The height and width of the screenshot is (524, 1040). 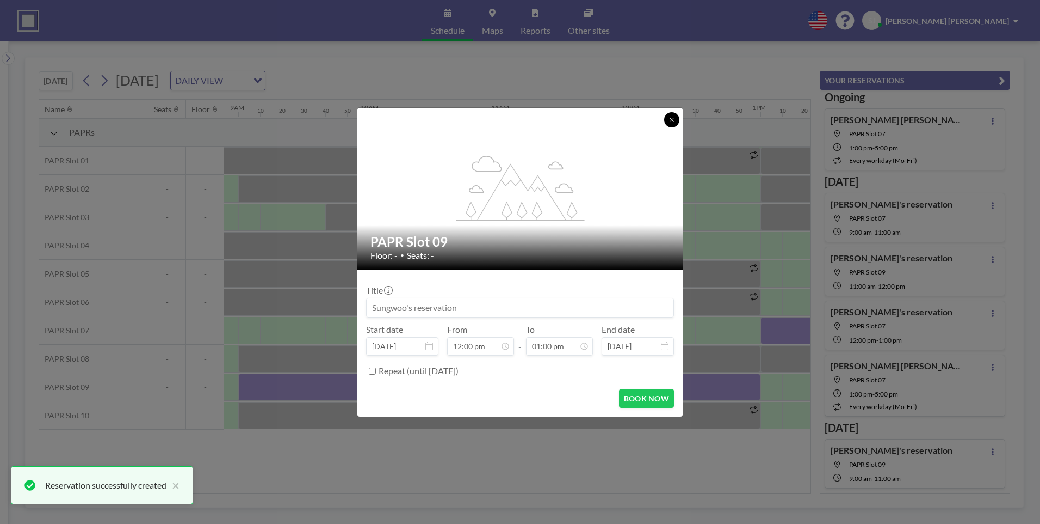 What do you see at coordinates (421, 255) in the screenshot?
I see `span: Seats: -` at bounding box center [421, 255].